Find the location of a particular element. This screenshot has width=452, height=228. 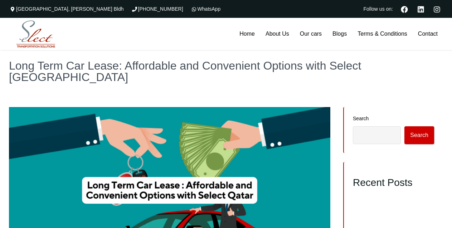

a: Home is located at coordinates (247, 34).